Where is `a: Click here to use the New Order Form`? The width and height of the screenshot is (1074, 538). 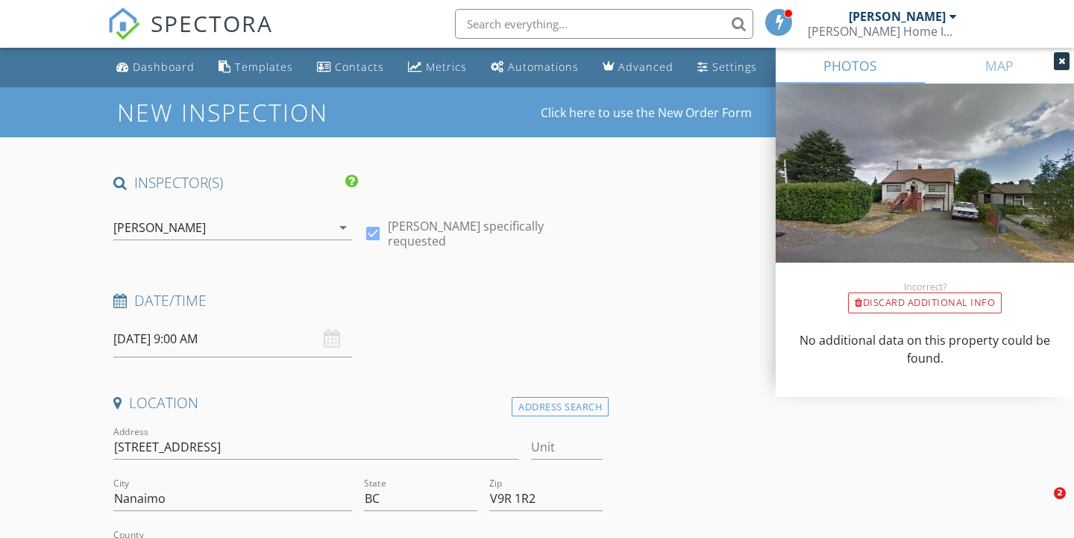 a: Click here to use the New Order Form is located at coordinates (646, 113).